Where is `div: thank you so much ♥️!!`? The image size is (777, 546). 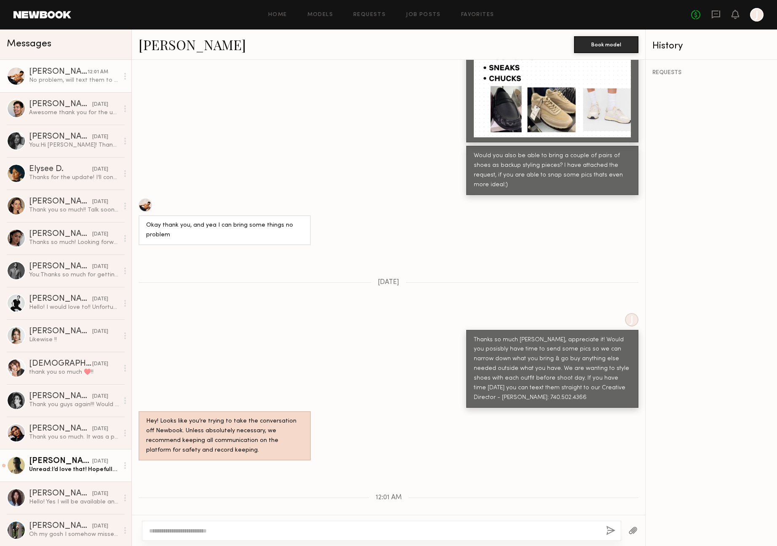 div: thank you so much ♥️!! is located at coordinates (74, 372).